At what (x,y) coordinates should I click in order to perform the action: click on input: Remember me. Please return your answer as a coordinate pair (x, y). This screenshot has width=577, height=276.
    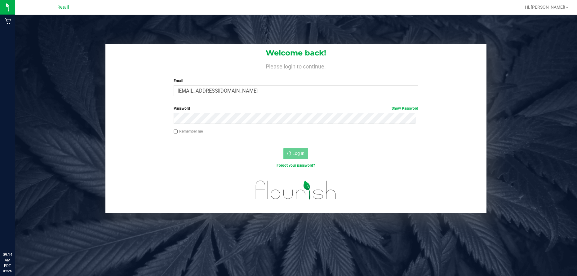
    Looking at the image, I should click on (176, 132).